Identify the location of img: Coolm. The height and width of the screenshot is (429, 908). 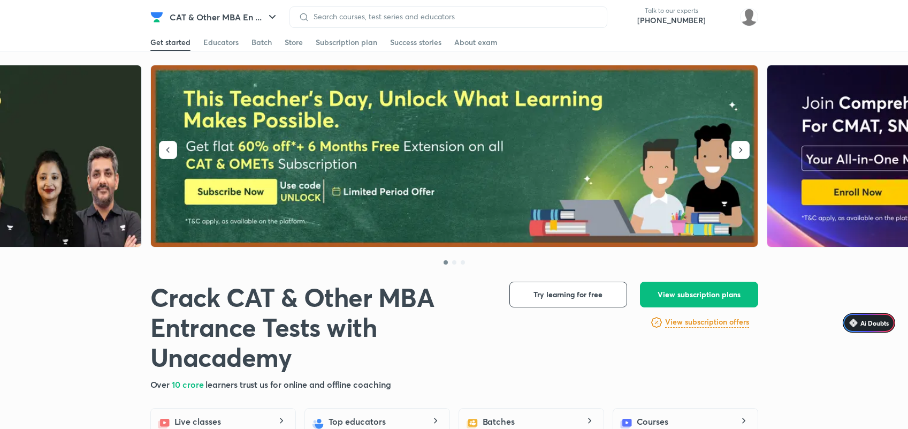
(749, 17).